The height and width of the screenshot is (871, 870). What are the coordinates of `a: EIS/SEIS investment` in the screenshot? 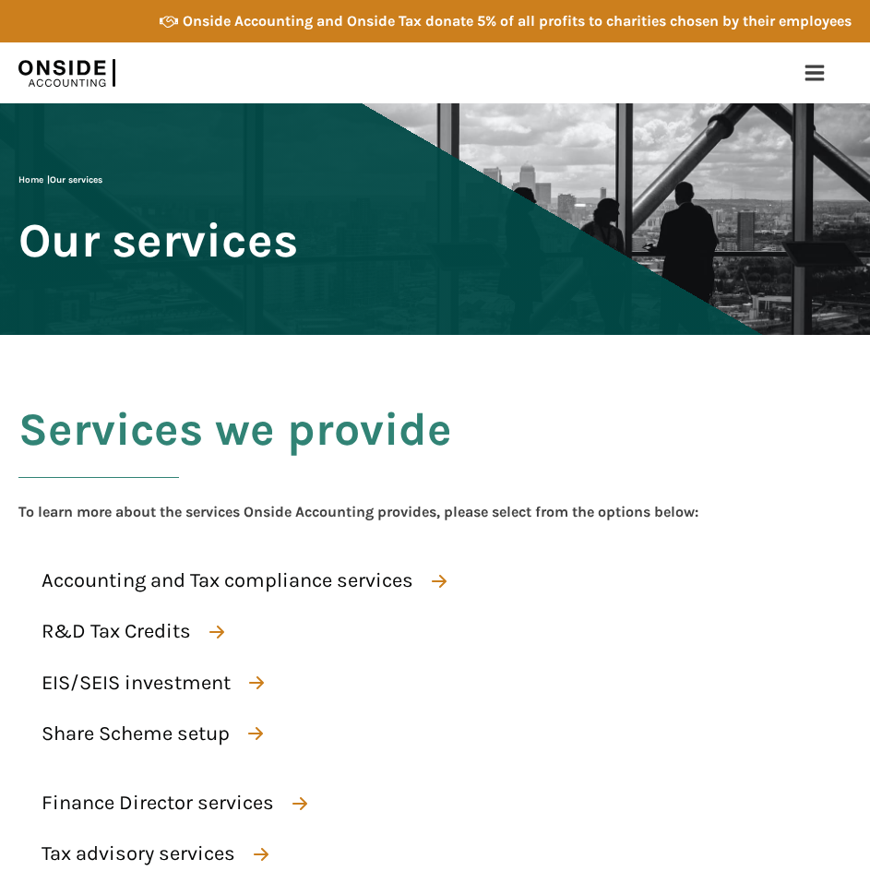 It's located at (149, 683).